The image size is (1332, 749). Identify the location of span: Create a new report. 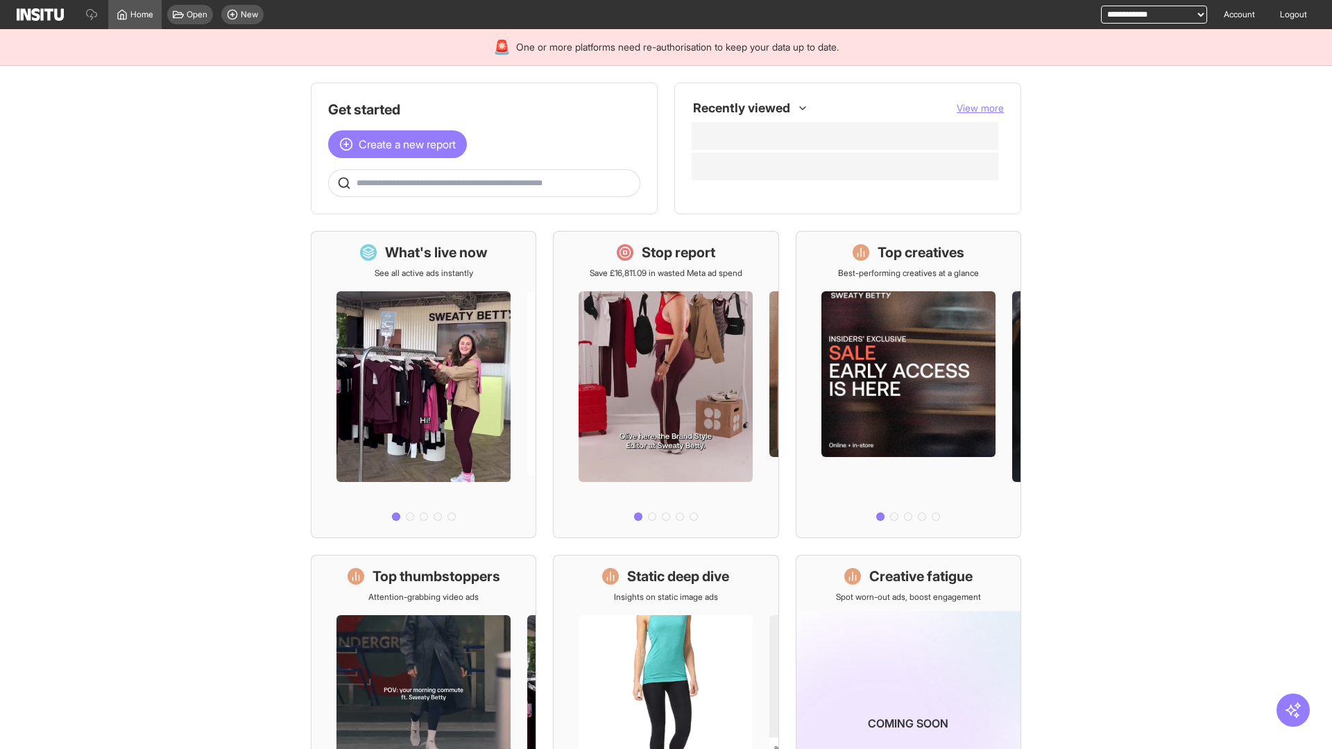
(407, 144).